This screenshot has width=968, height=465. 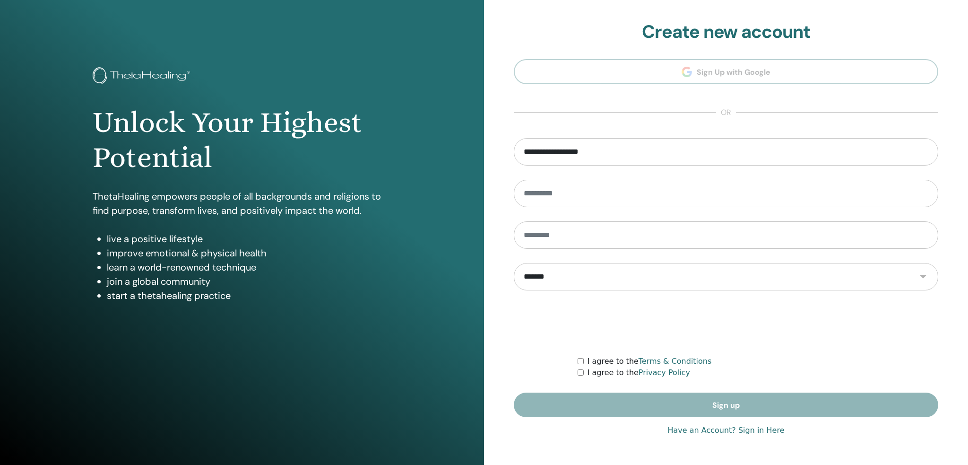 I want to click on span: or, so click(x=726, y=113).